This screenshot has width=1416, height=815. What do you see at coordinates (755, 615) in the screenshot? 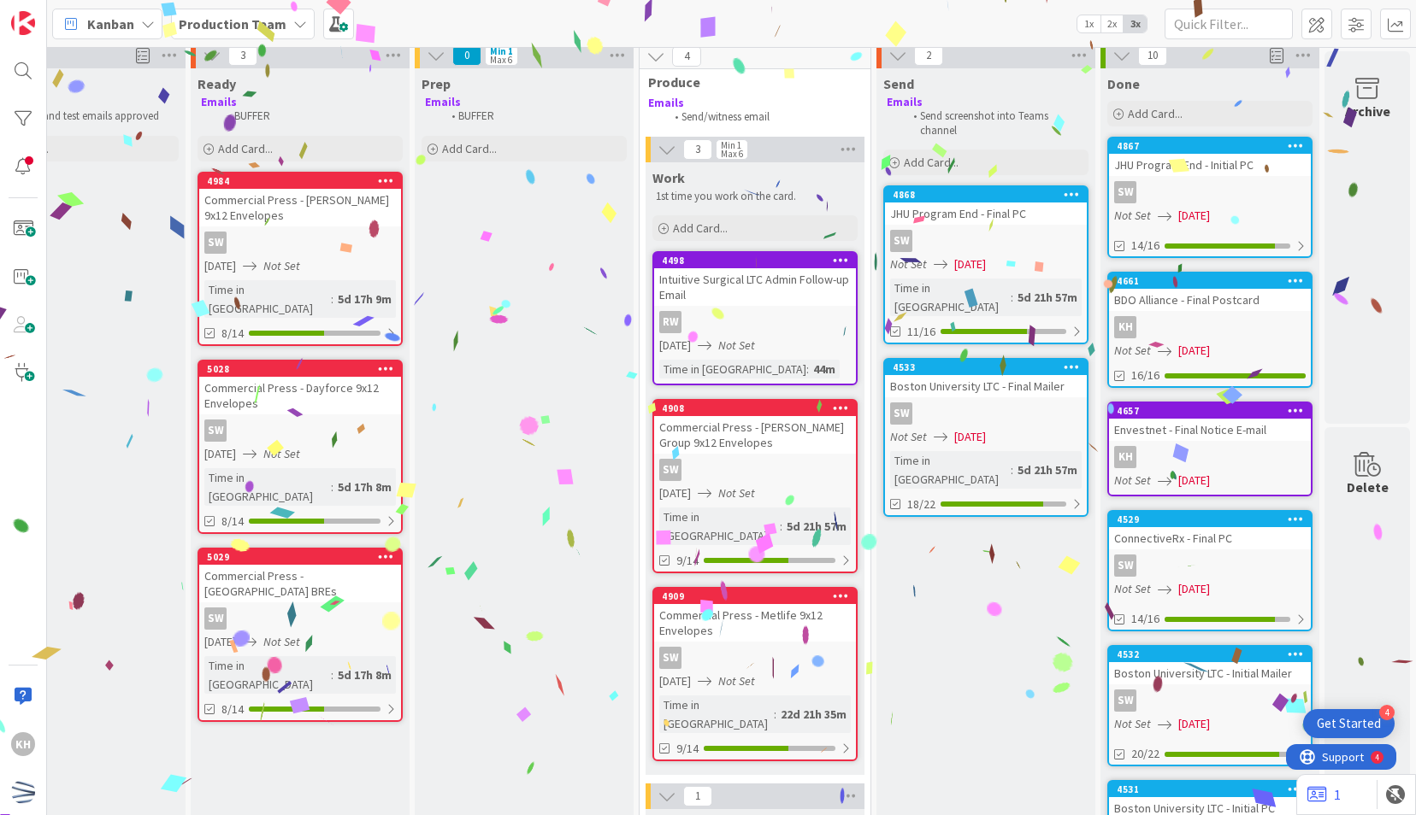
I see `div: 4909Commercial Press - Metlife 9x12 Envelopes` at bounding box center [755, 615].